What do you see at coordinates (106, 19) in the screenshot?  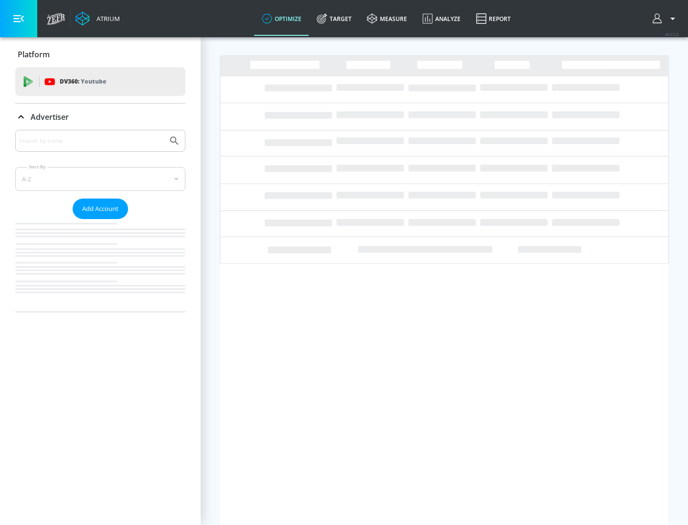 I see `div: Atrium` at bounding box center [106, 19].